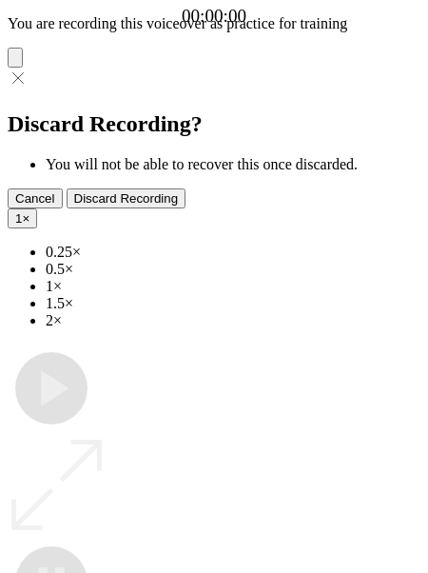  I want to click on li: 0.25×, so click(233, 252).